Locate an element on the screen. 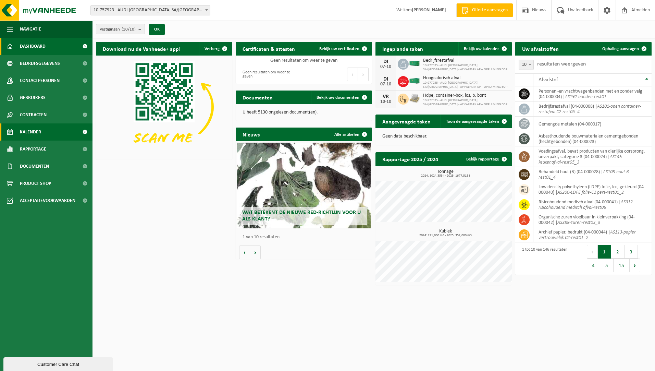 The width and height of the screenshot is (655, 371). span: Vestigingen is located at coordinates (118, 29).